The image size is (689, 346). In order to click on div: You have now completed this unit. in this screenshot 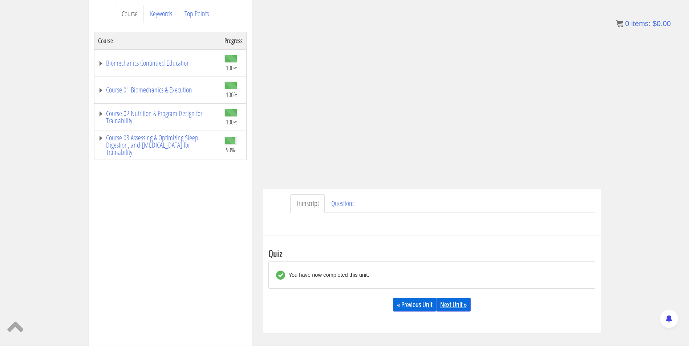, I will do `click(327, 275)`.